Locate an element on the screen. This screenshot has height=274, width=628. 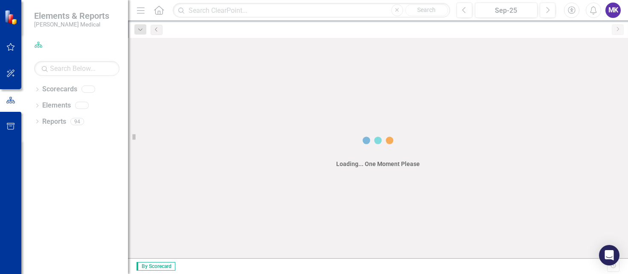
span: Elements & Reports is located at coordinates (72, 16).